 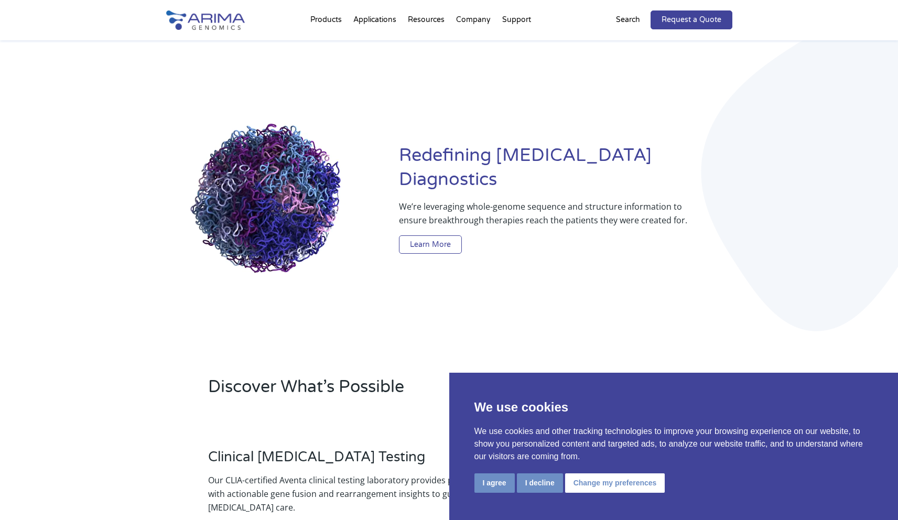 I want to click on p: Our CLIA-certified Aventa clinical testing laboratory provides physicians with actionable gene fu..., so click(x=351, y=494).